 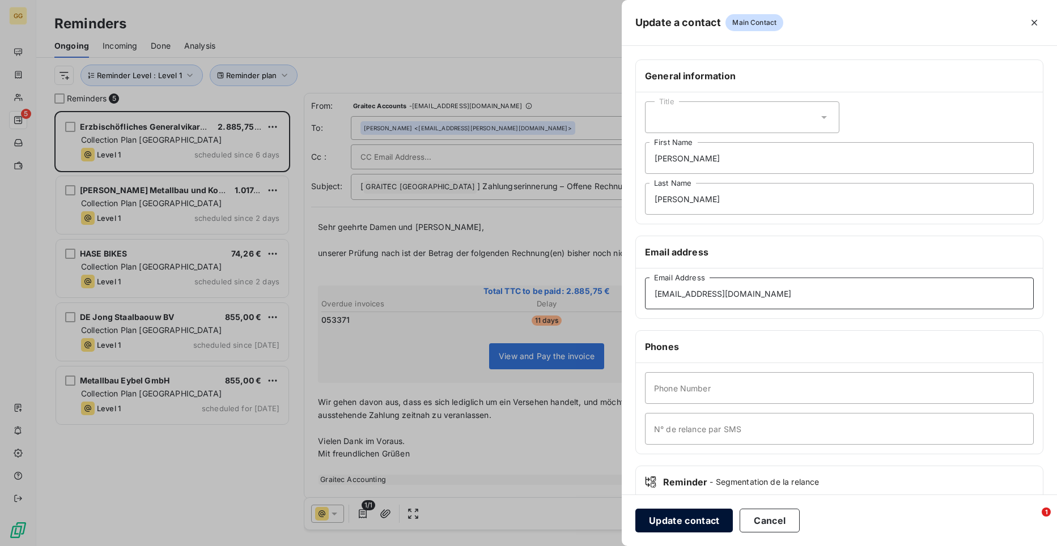 What do you see at coordinates (839, 482) in the screenshot?
I see `div: Reminder` at bounding box center [839, 482].